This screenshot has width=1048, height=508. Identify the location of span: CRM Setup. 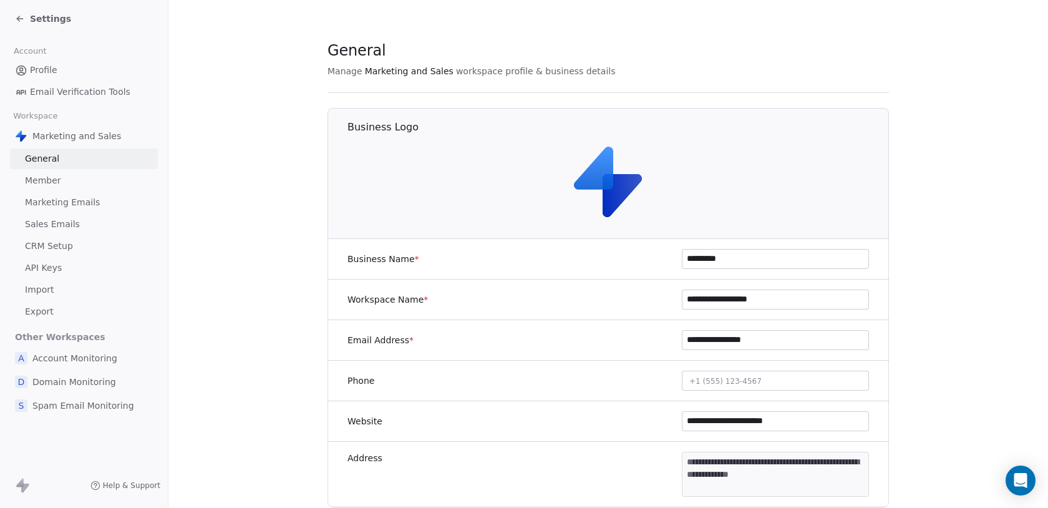
(49, 246).